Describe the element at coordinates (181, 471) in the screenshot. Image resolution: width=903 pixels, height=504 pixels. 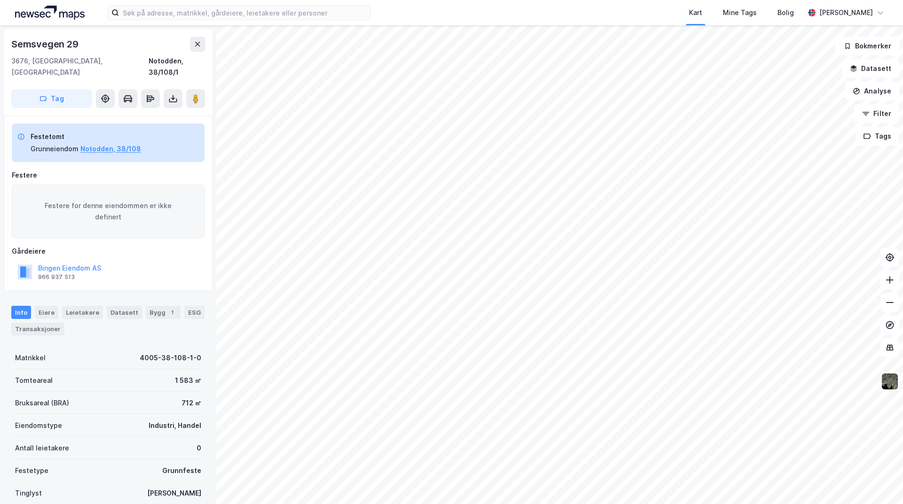
I see `div: Grunnfeste` at that location.